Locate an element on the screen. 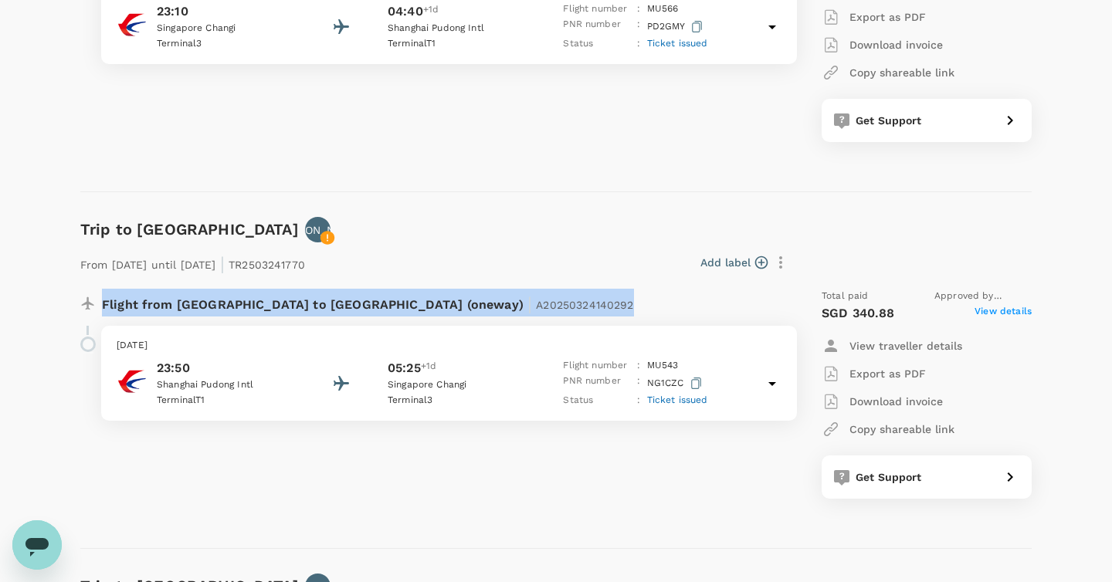 The height and width of the screenshot is (582, 1112). p: 23:10 is located at coordinates (226, 12).